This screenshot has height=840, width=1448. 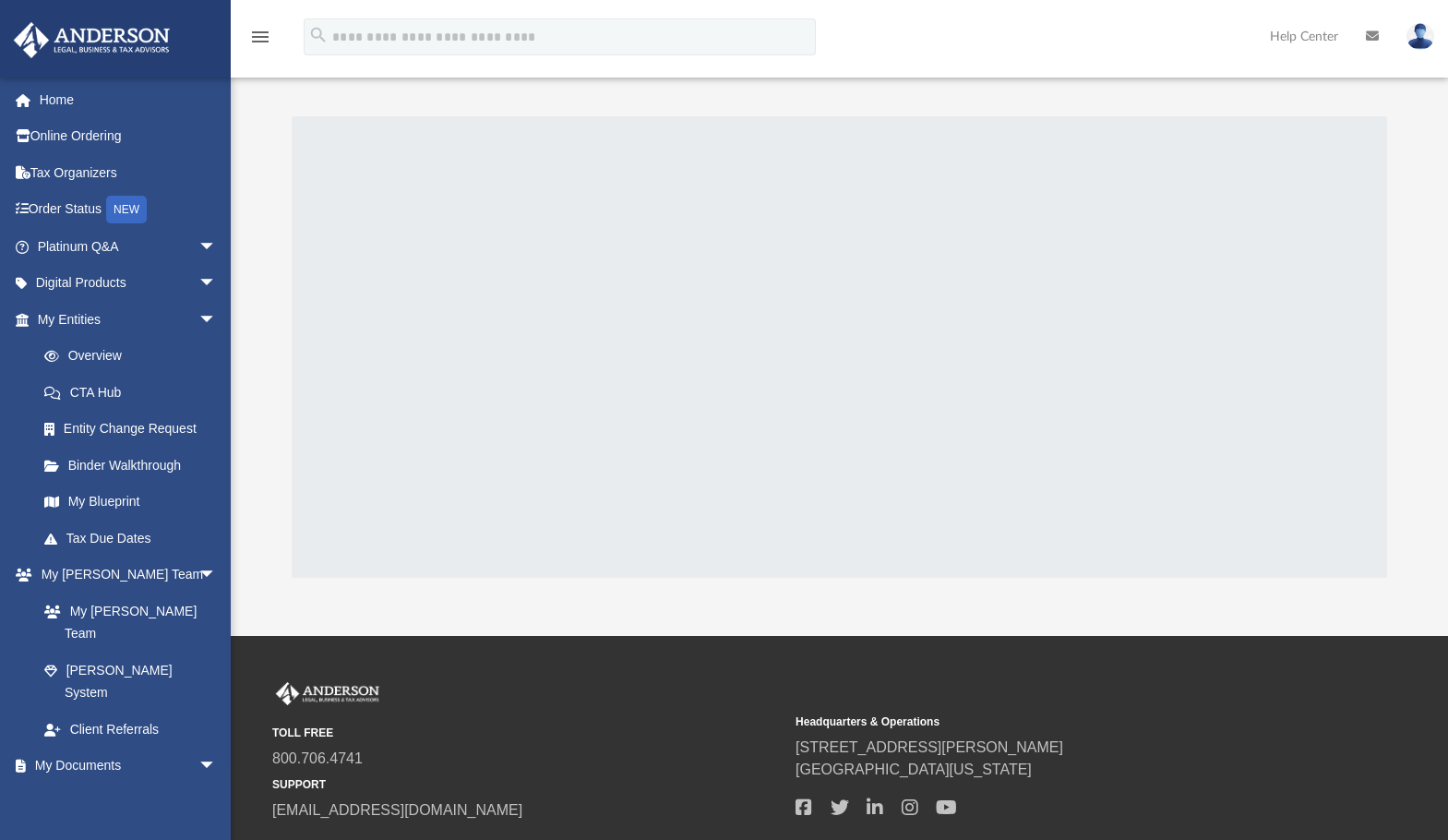 What do you see at coordinates (134, 392) in the screenshot?
I see `a: CTA Hub` at bounding box center [134, 392].